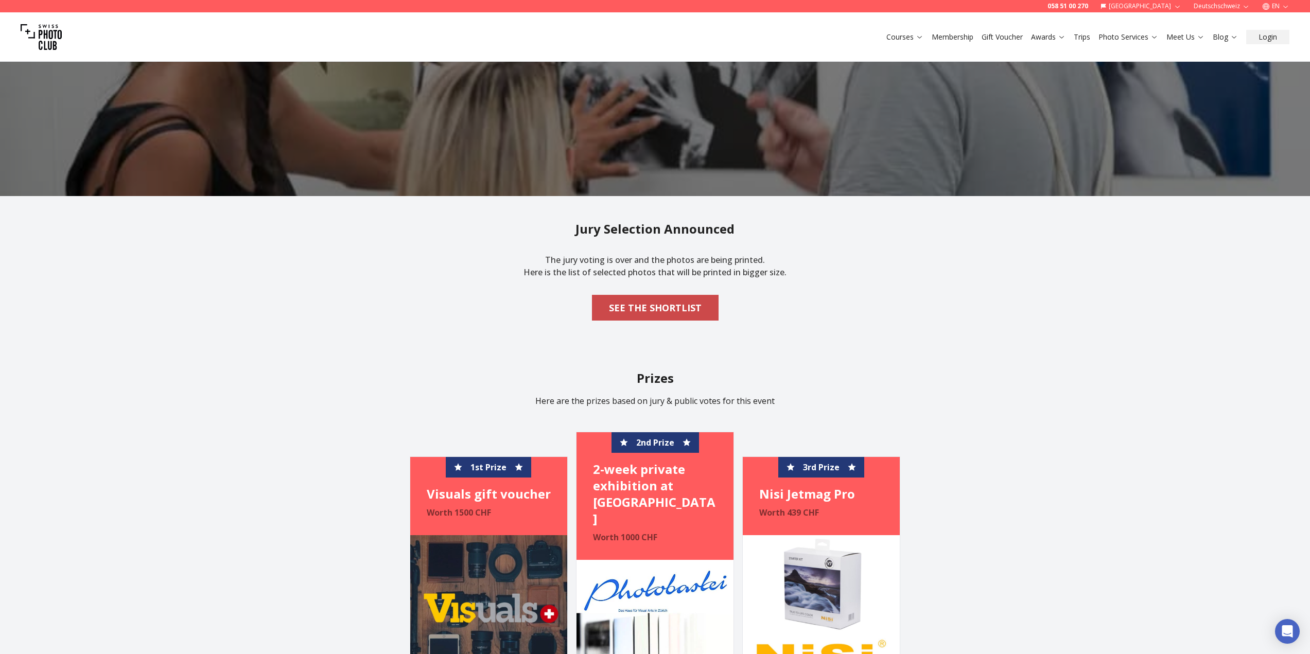 Image resolution: width=1310 pixels, height=654 pixels. What do you see at coordinates (1067, 6) in the screenshot?
I see `a: 058 51 00 270` at bounding box center [1067, 6].